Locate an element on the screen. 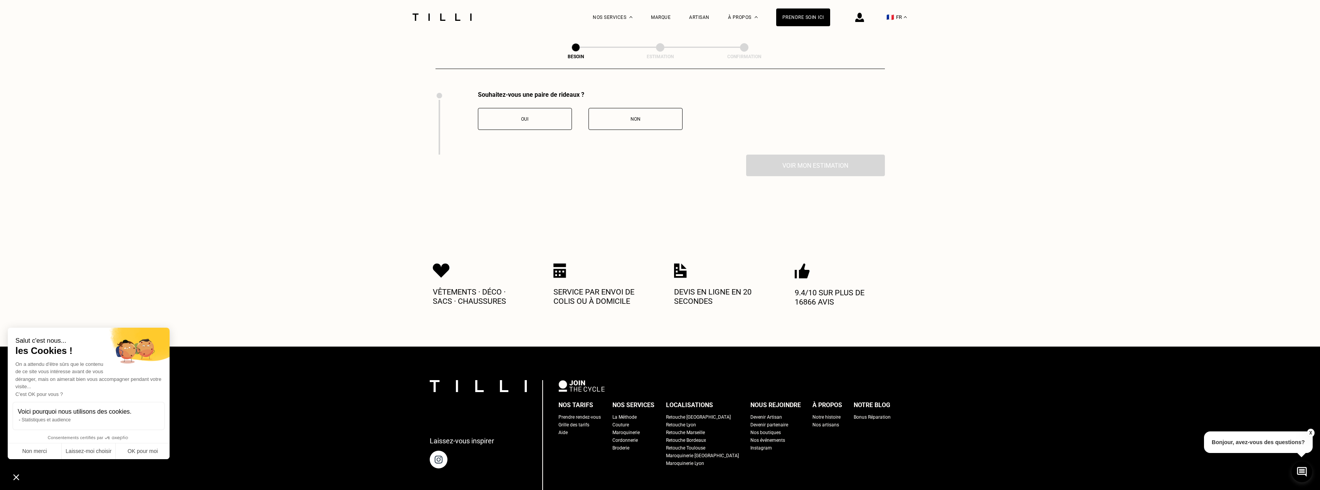 Image resolution: width=1320 pixels, height=490 pixels. a: Maroquinerie Lyon is located at coordinates (685, 463).